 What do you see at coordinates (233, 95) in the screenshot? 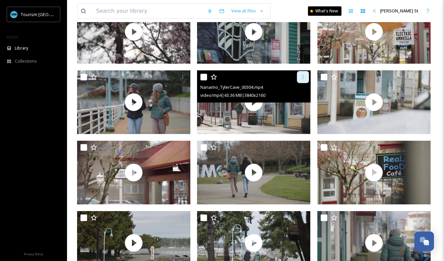
I see `span: video/mp4 | 43.36 MB | 3840 x 2160` at bounding box center [233, 95].